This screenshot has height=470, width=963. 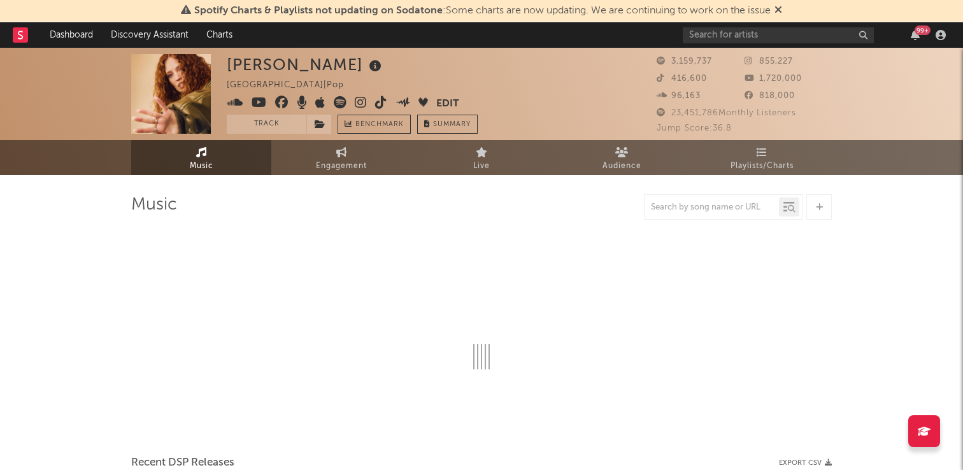 I want to click on a: Live, so click(x=482, y=157).